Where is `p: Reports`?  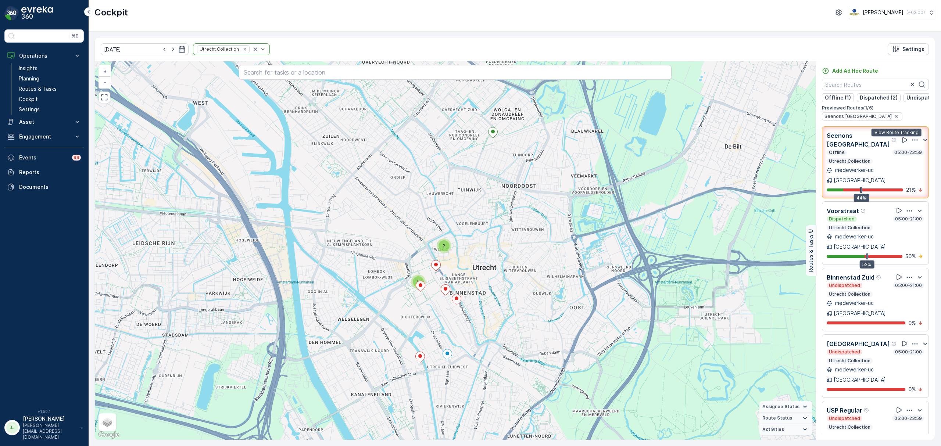 p: Reports is located at coordinates (50, 172).